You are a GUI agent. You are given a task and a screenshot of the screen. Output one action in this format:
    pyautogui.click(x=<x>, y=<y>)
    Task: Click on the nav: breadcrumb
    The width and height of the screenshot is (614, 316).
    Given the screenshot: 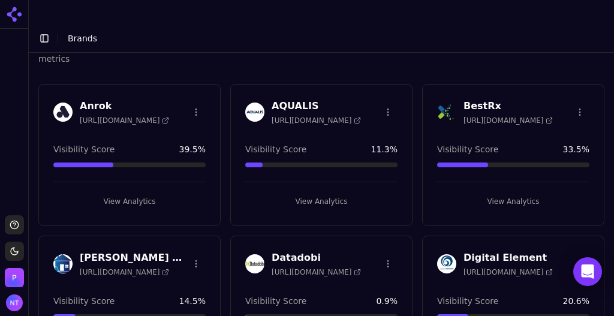 What is the action you would take?
    pyautogui.click(x=324, y=38)
    